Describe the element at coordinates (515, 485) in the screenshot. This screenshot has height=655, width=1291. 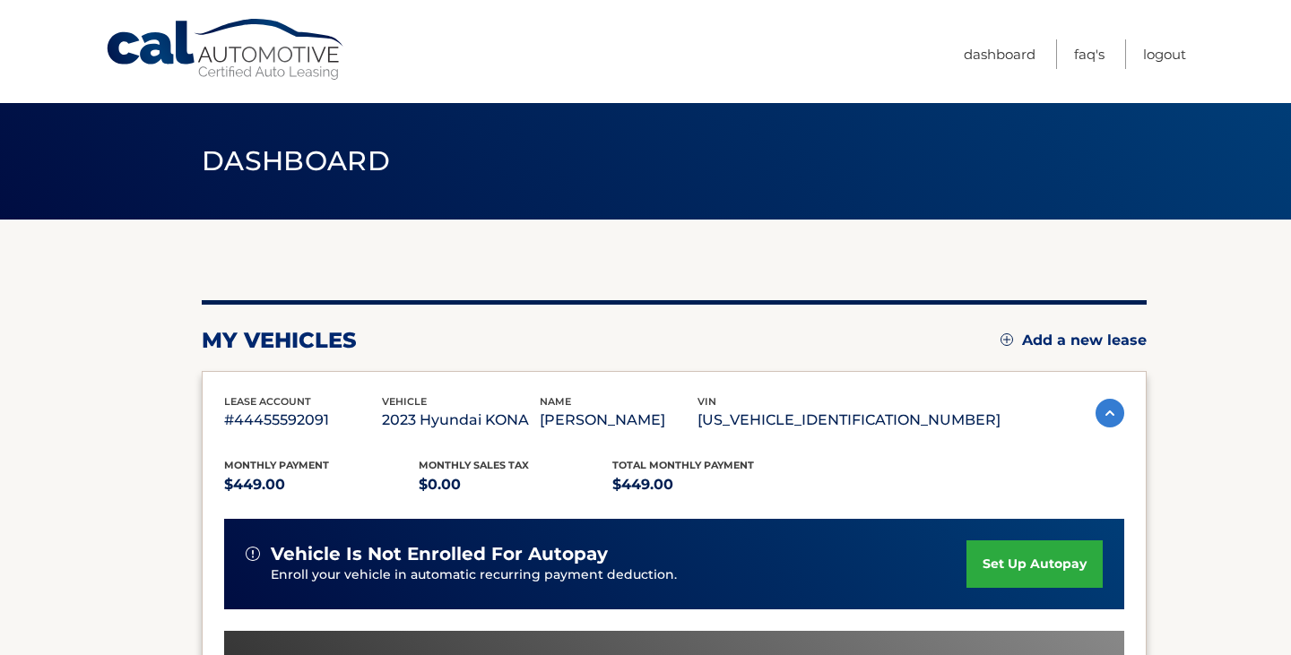
I see `p: $0.00` at that location.